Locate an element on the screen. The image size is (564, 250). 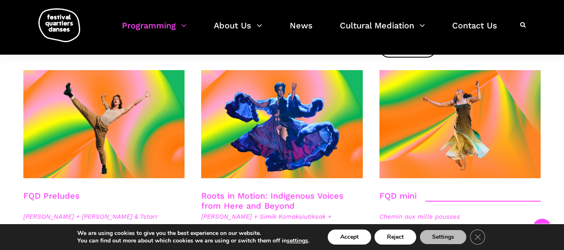
a: About Us is located at coordinates (238, 30).